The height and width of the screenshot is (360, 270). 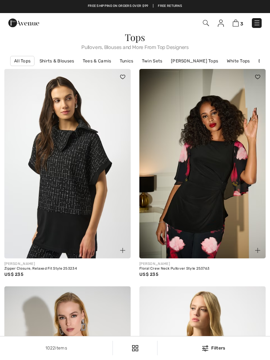 What do you see at coordinates (57, 61) in the screenshot?
I see `a: Shirts & Blouses` at bounding box center [57, 61].